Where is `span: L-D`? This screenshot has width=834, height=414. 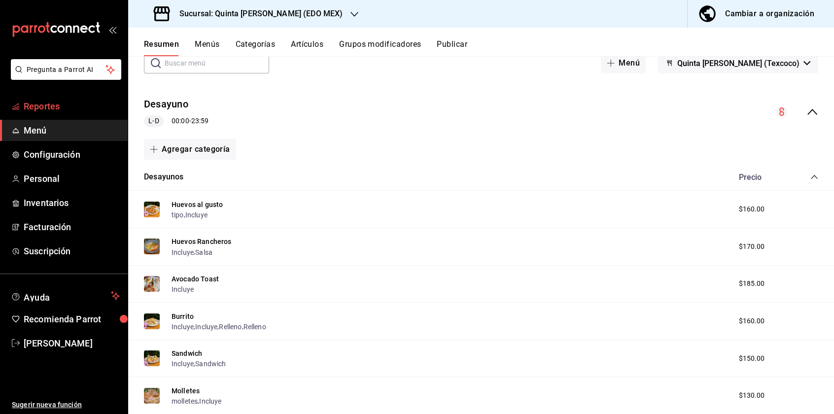 span: L-D is located at coordinates (153, 121).